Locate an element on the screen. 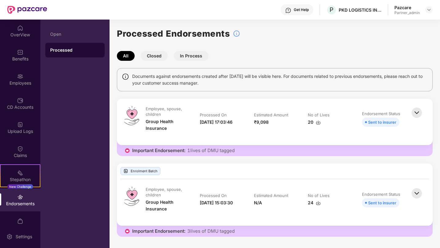  img: svg+xml;base64,PHN2ZyBpZD0iU2V0dGluZy0yMHgyMCIgeG1sbnM9Imh0dHA6Ly93d3cudzMub3JnLzIwMDAvc3ZnIiB3aW... is located at coordinates (9, 237).